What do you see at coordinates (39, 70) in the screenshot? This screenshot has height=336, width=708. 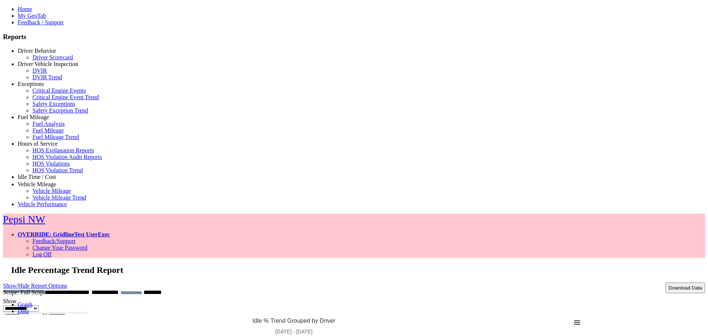 I see `a: DVIR` at bounding box center [39, 70].